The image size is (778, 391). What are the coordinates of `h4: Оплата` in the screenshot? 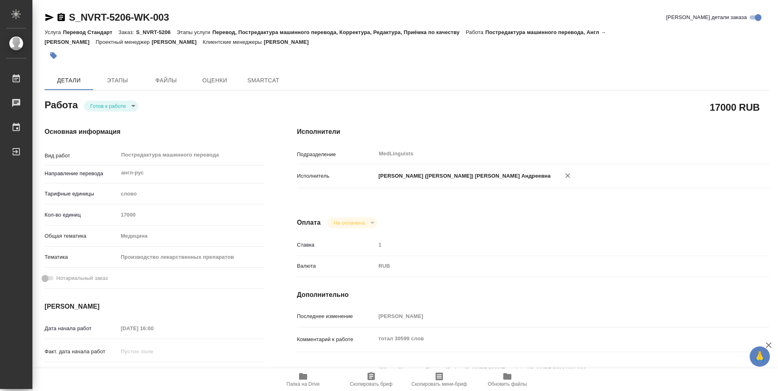 It's located at (309, 223).